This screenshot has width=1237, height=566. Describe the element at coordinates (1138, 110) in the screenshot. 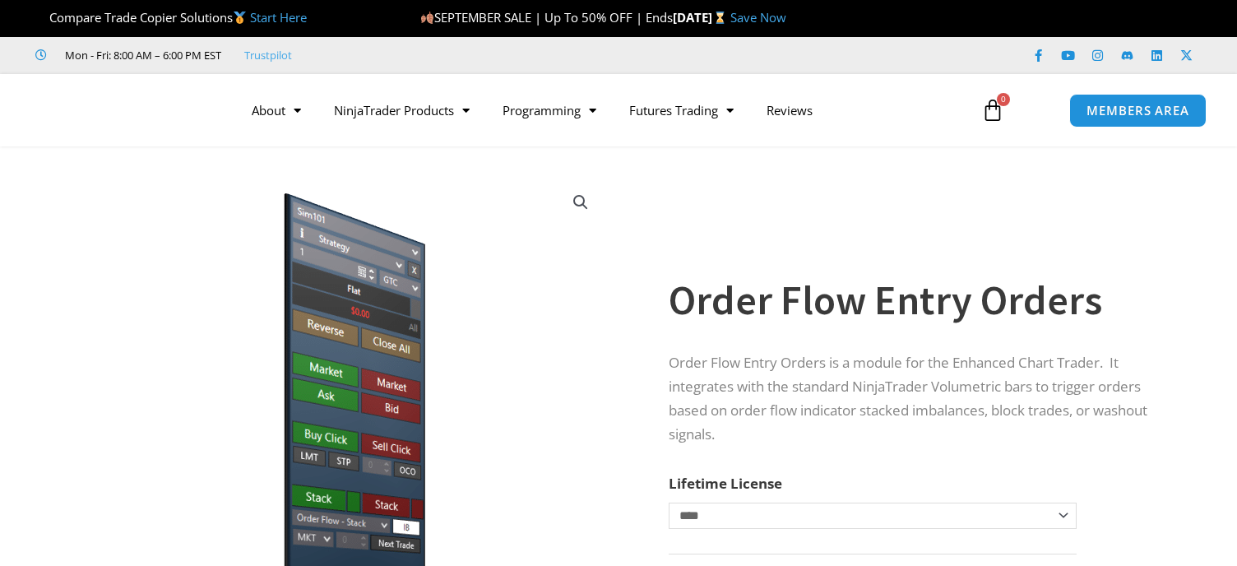

I see `span: MEMBERS AREA` at that location.